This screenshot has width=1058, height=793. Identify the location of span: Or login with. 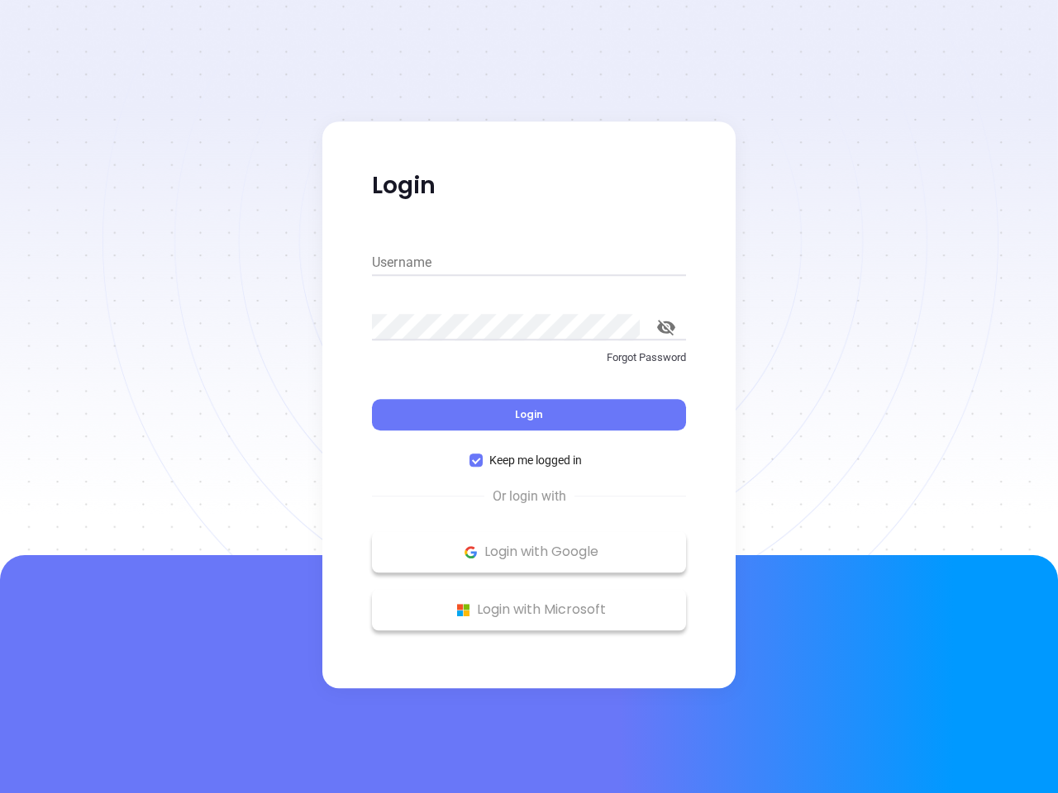
(529, 497).